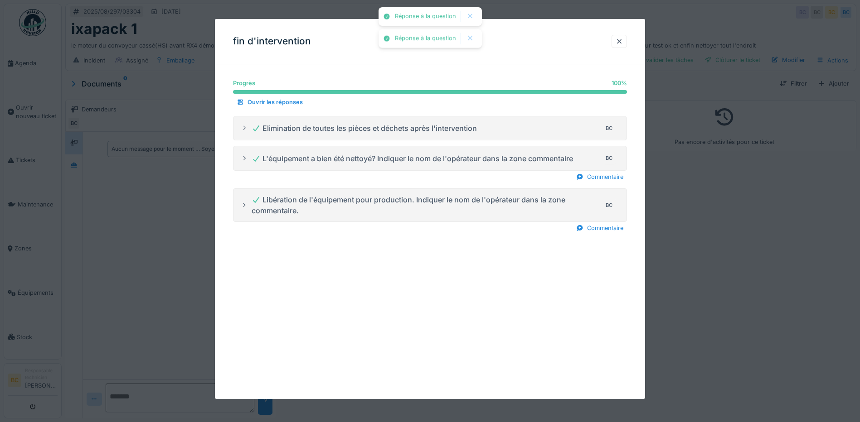  What do you see at coordinates (425, 205) in the screenshot?
I see `div: Libération de l'équipement pour production. Indiquer le nom de l'opérateur dans la zone commentaire.` at bounding box center [425, 205].